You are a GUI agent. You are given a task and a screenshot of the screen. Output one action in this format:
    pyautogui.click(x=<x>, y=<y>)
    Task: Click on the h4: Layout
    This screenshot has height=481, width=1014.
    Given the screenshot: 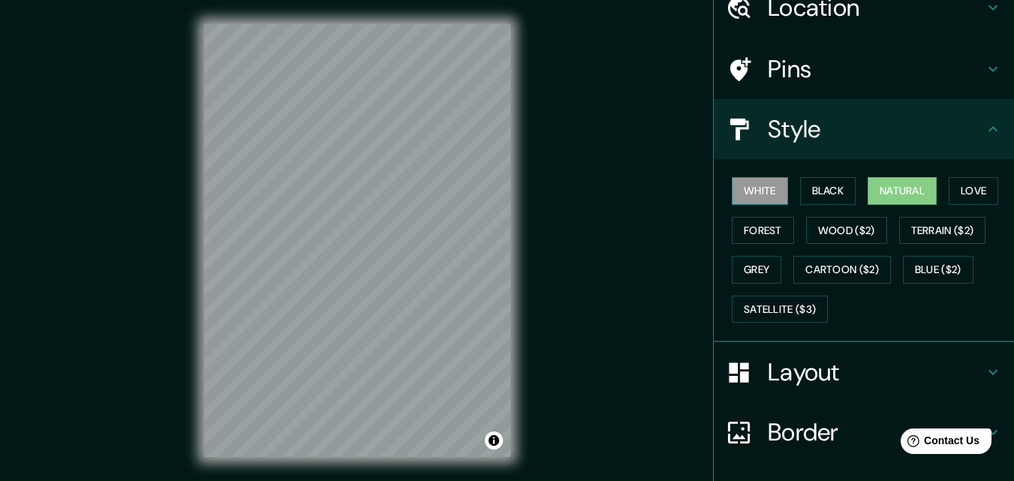 What is the action you would take?
    pyautogui.click(x=876, y=372)
    